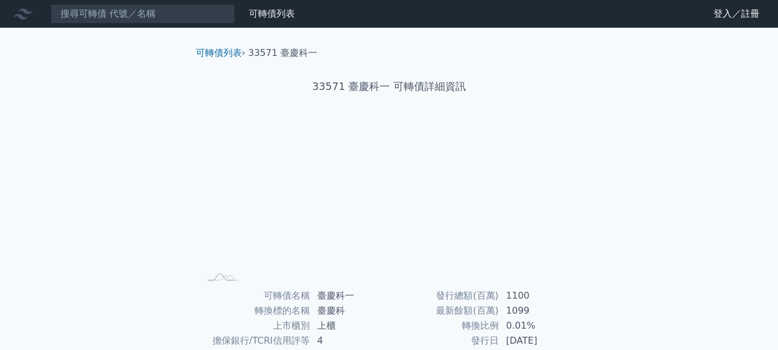  Describe the element at coordinates (539, 326) in the screenshot. I see `td: 0.01%` at that location.